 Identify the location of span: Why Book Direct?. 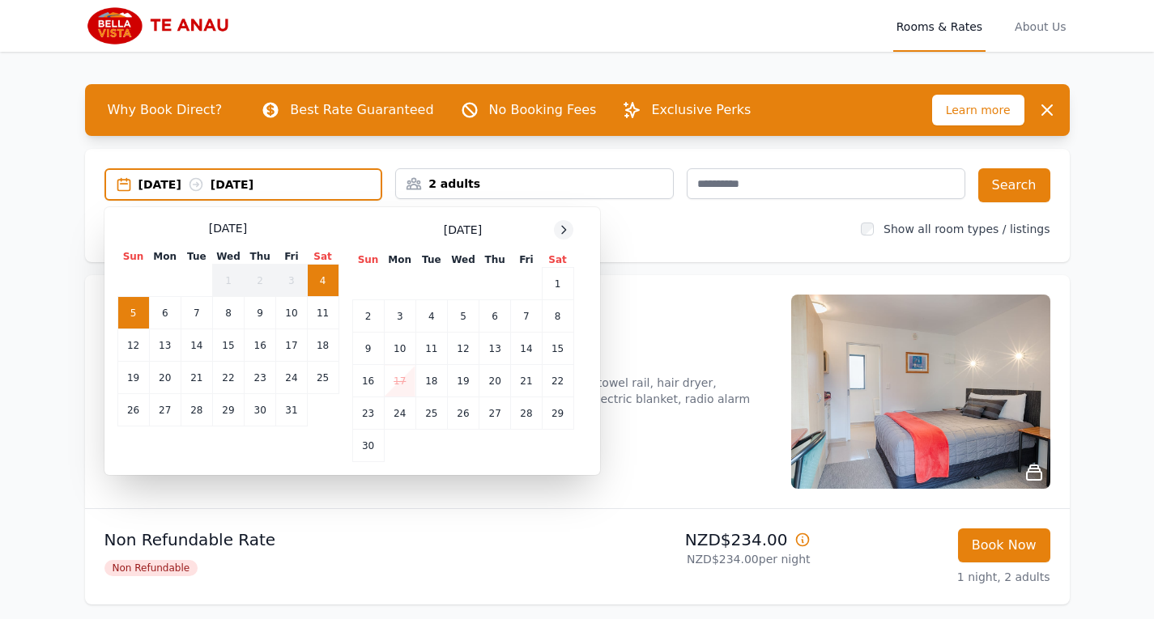
(165, 110).